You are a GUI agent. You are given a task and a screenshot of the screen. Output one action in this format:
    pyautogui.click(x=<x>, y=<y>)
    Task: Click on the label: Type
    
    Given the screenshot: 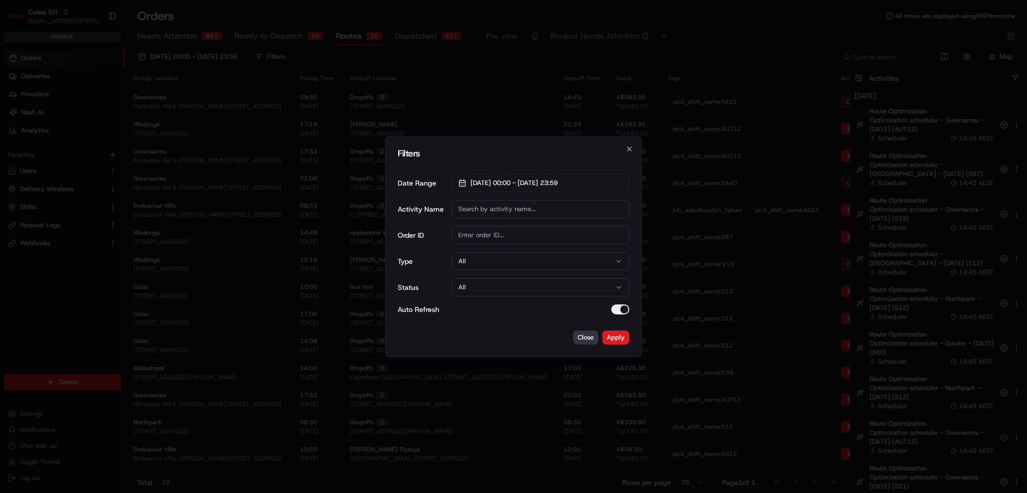 What is the action you would take?
    pyautogui.click(x=405, y=261)
    